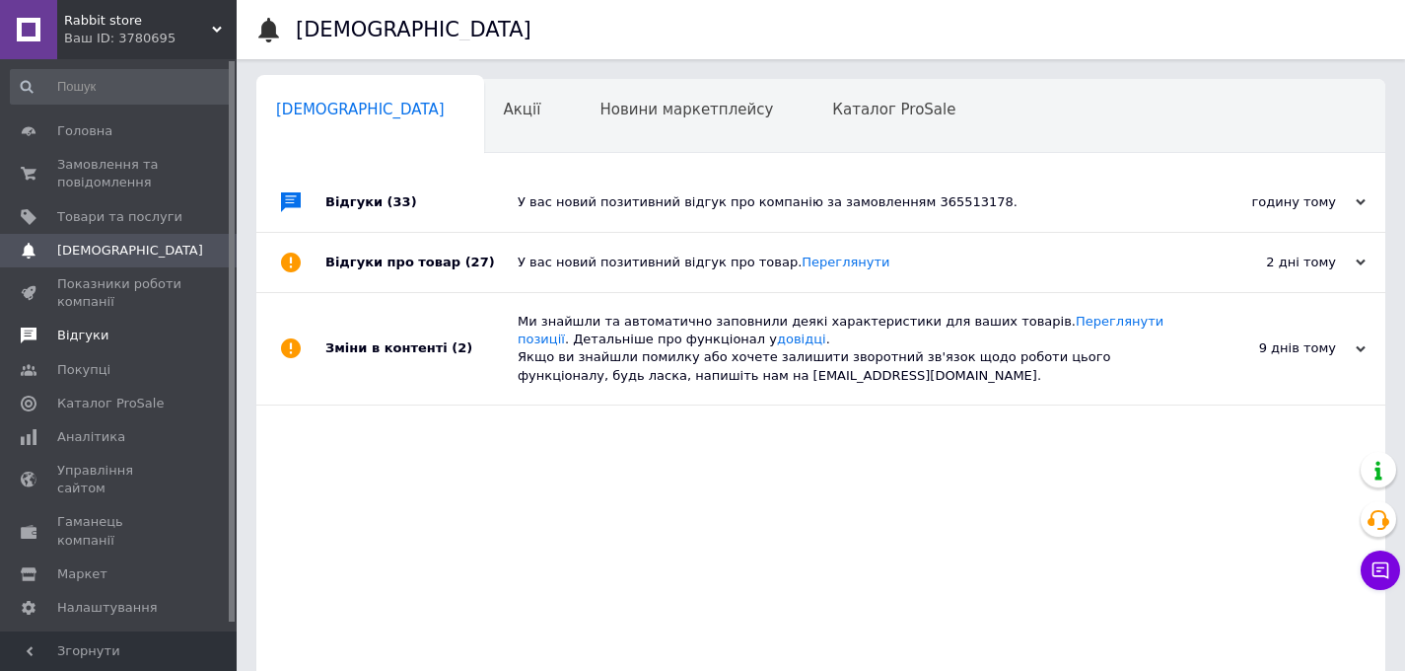  What do you see at coordinates (119, 531) in the screenshot?
I see `span: Гаманець компанії` at bounding box center [119, 531].